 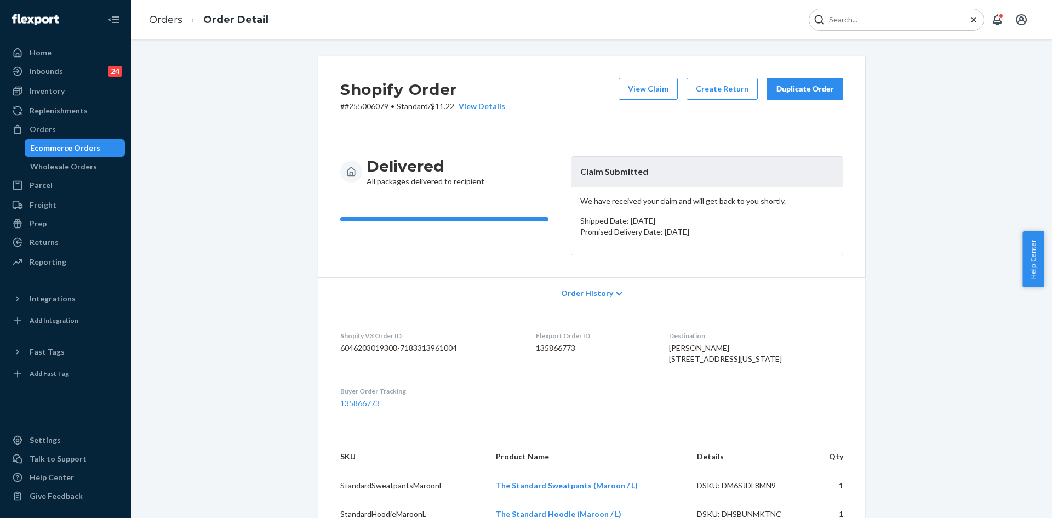 I want to click on a: Wholesale Orders, so click(x=75, y=167).